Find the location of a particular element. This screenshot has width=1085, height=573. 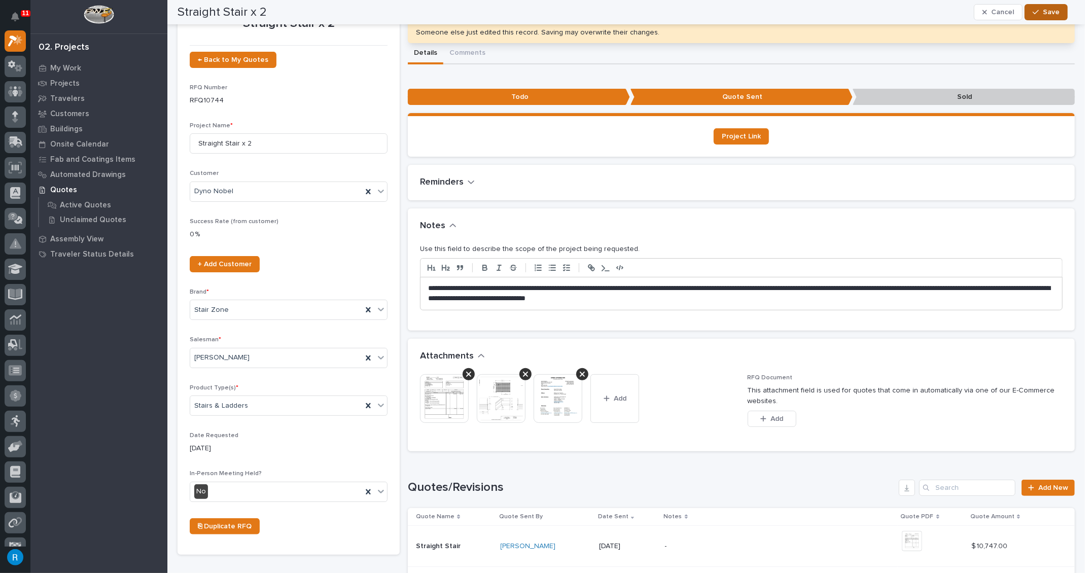

p: Quote PDF is located at coordinates (917, 517).